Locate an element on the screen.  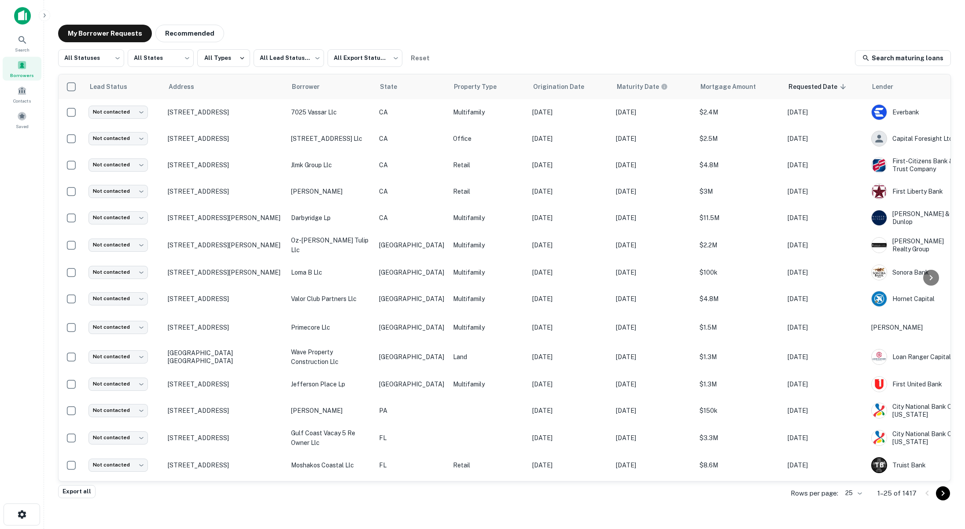
th: Origination Date is located at coordinates (570, 87).